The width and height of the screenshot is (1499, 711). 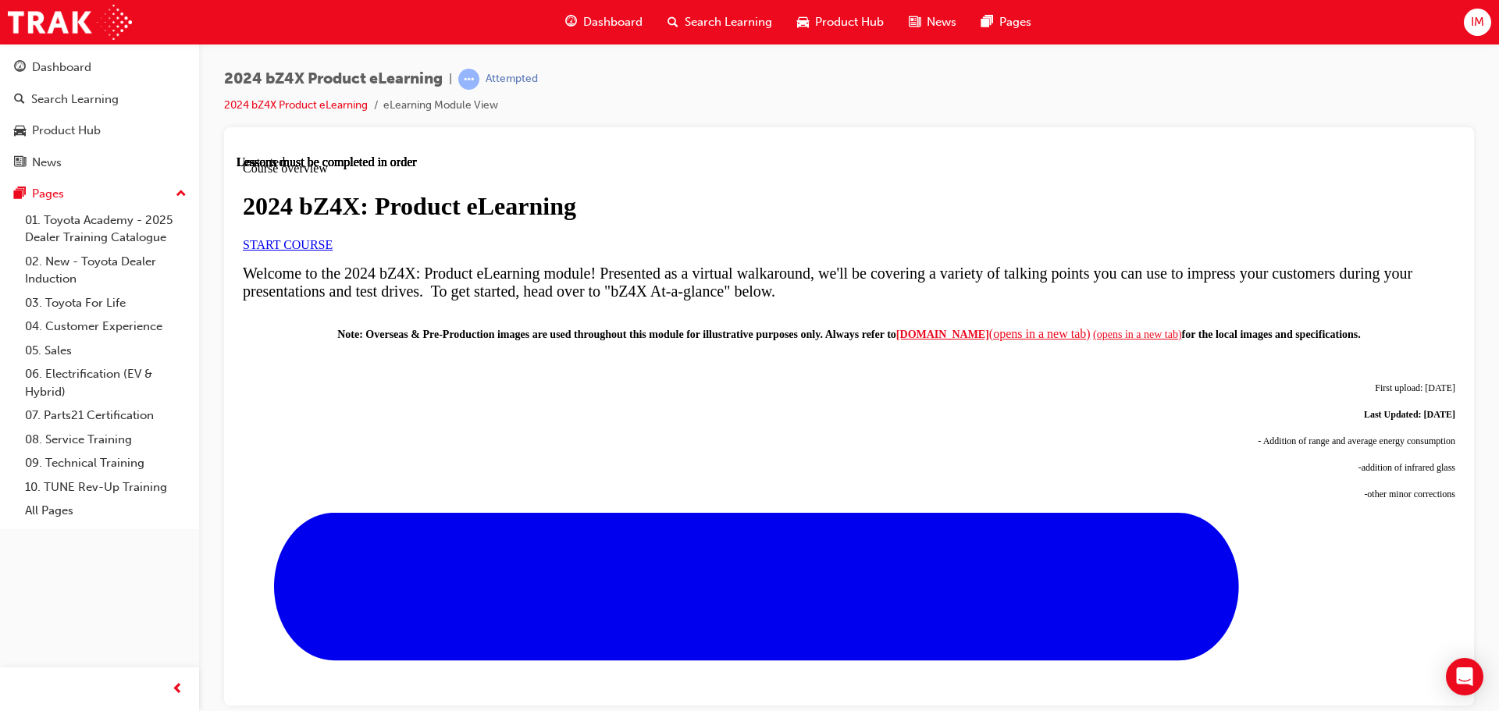 What do you see at coordinates (51, 89) in the screenshot?
I see `span: START COURSE` at bounding box center [51, 89].